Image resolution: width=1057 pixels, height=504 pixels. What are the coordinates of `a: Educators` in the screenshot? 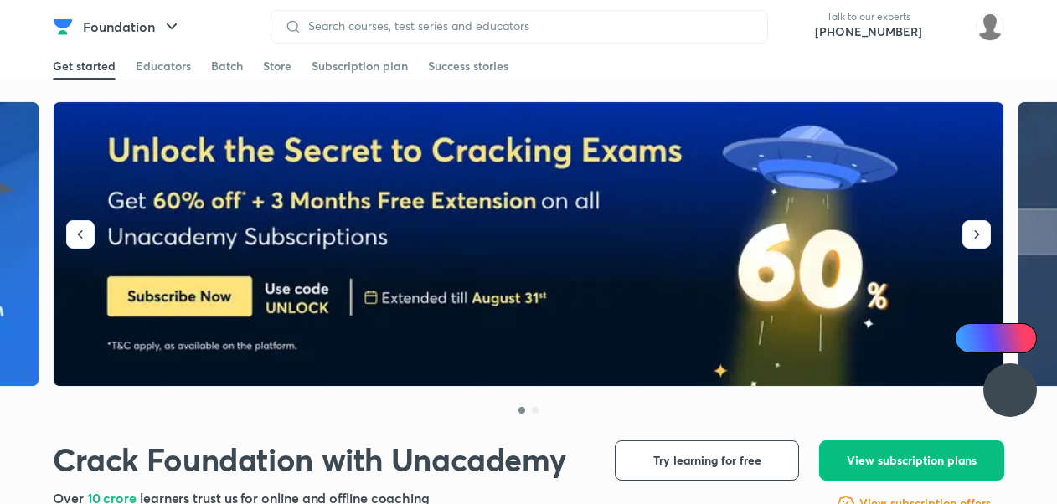 It's located at (163, 66).